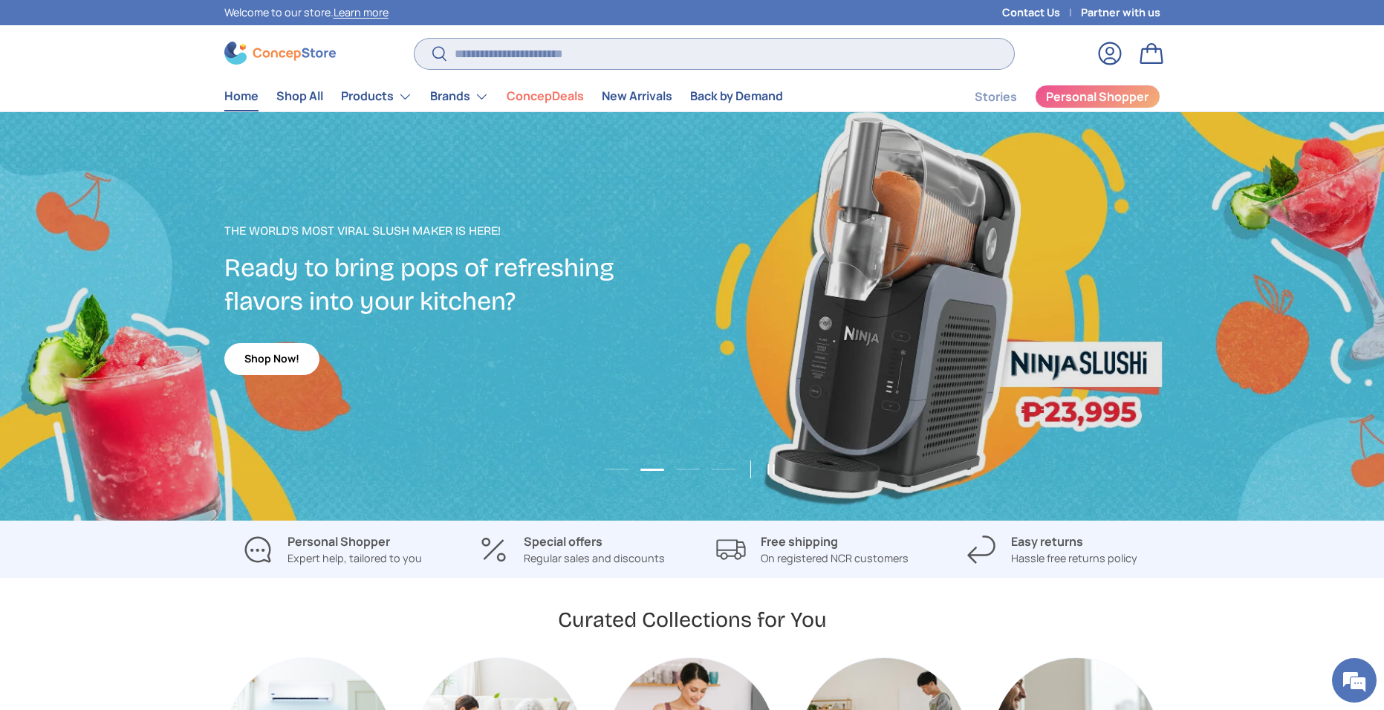 Image resolution: width=1384 pixels, height=710 pixels. Describe the element at coordinates (812, 550) in the screenshot. I see `a: Free shipping On registered NCR customers` at that location.